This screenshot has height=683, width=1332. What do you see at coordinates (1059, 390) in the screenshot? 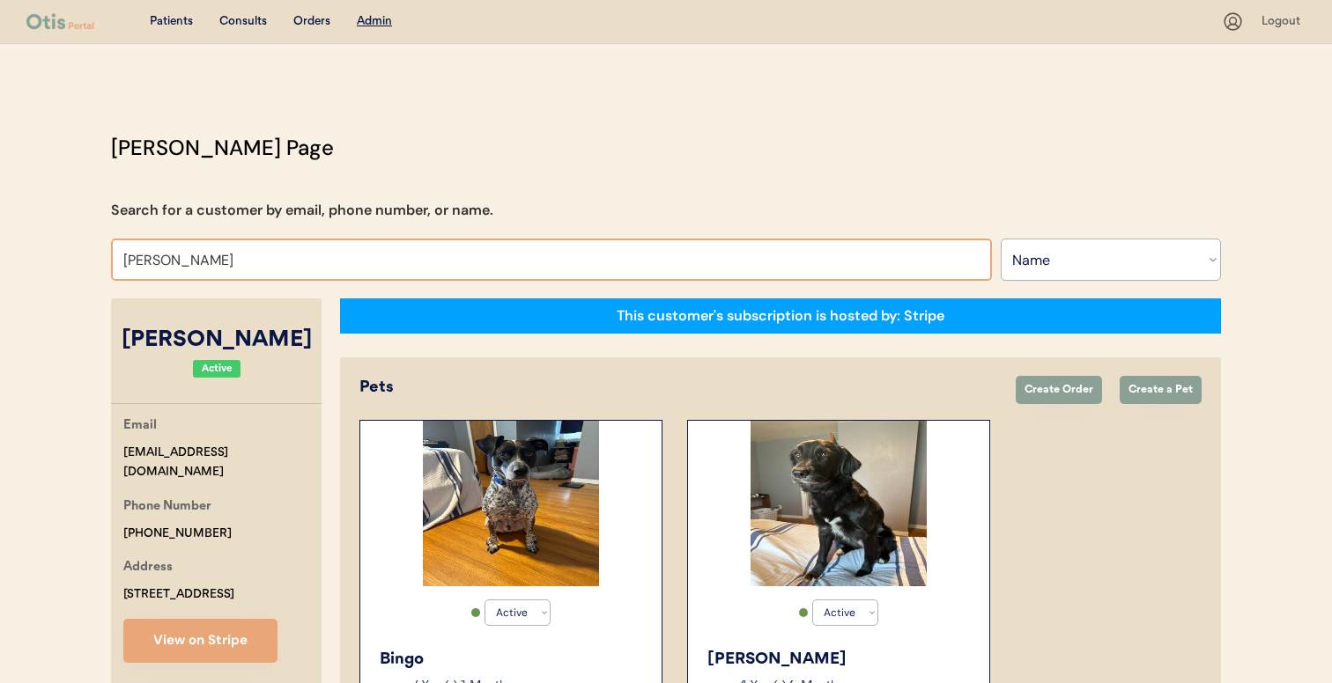
I see `button: Create Order` at bounding box center [1059, 390].